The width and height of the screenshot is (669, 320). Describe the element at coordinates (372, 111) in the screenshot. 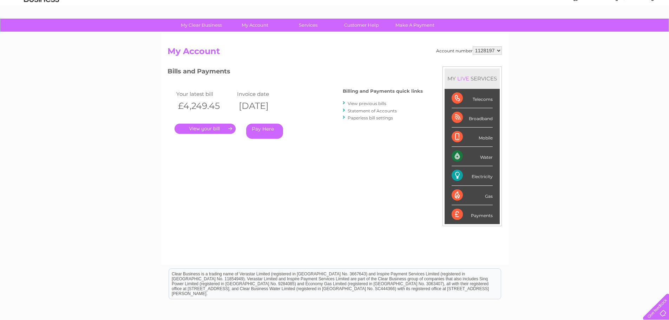

I see `a: Statement of Accounts` at that location.